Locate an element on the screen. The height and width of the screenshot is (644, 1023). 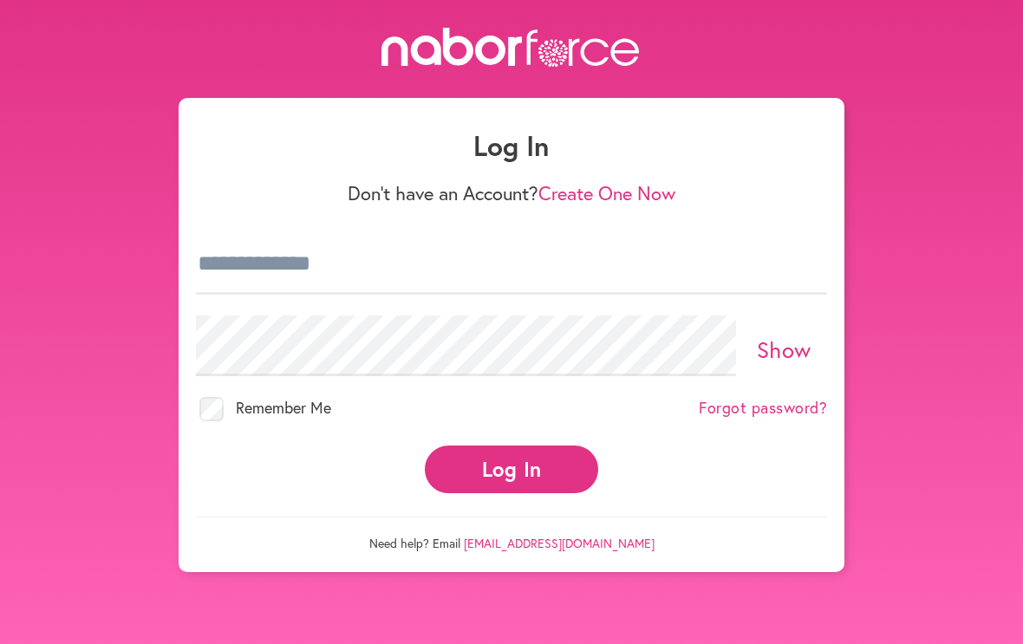
h1: Log In is located at coordinates (512, 146).